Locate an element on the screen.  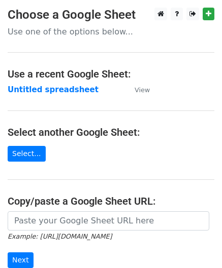
h3: Choose a Google Sheet is located at coordinates (111, 15).